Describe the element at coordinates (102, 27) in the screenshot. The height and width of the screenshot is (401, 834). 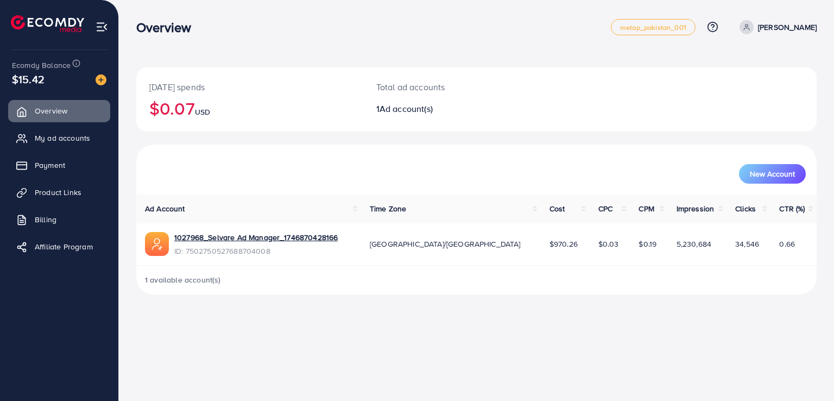
I see `img: menu` at that location.